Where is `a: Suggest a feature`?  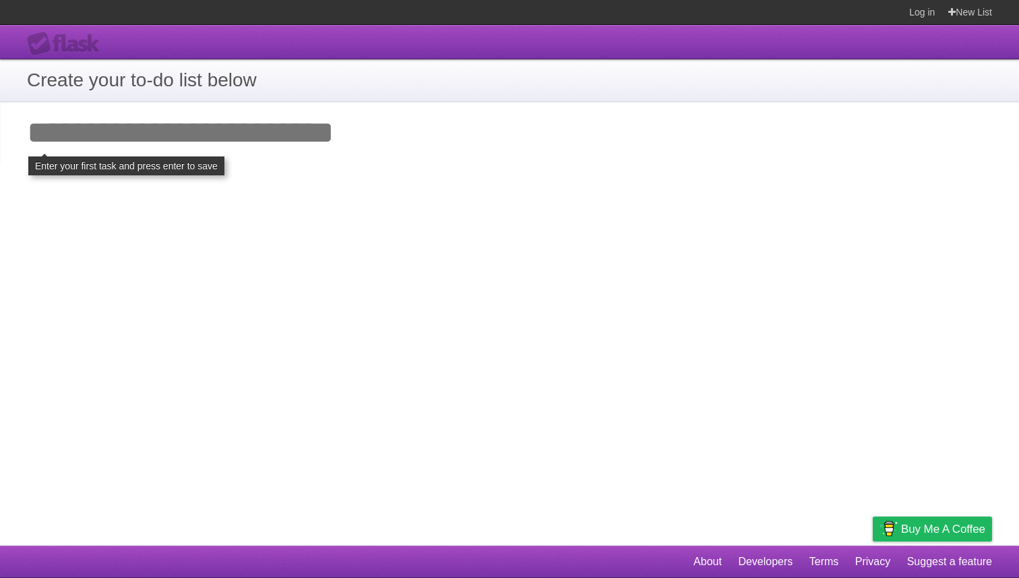
a: Suggest a feature is located at coordinates (950, 562).